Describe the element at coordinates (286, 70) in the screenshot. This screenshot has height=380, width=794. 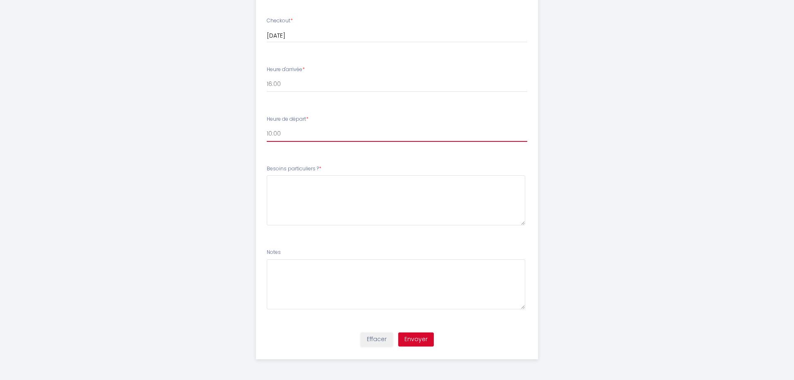
I see `label: Heure d'arrivée` at that location.